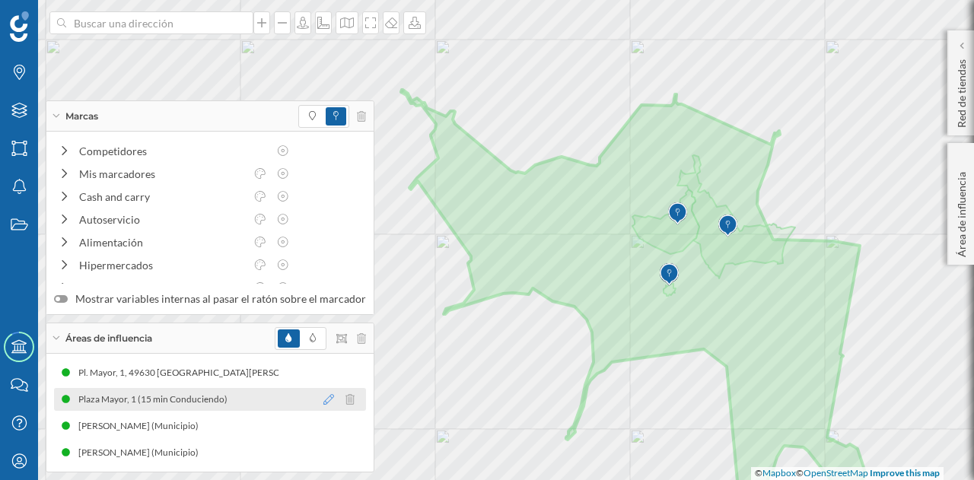  Describe the element at coordinates (173, 151) in the screenshot. I see `div: Competidores` at that location.